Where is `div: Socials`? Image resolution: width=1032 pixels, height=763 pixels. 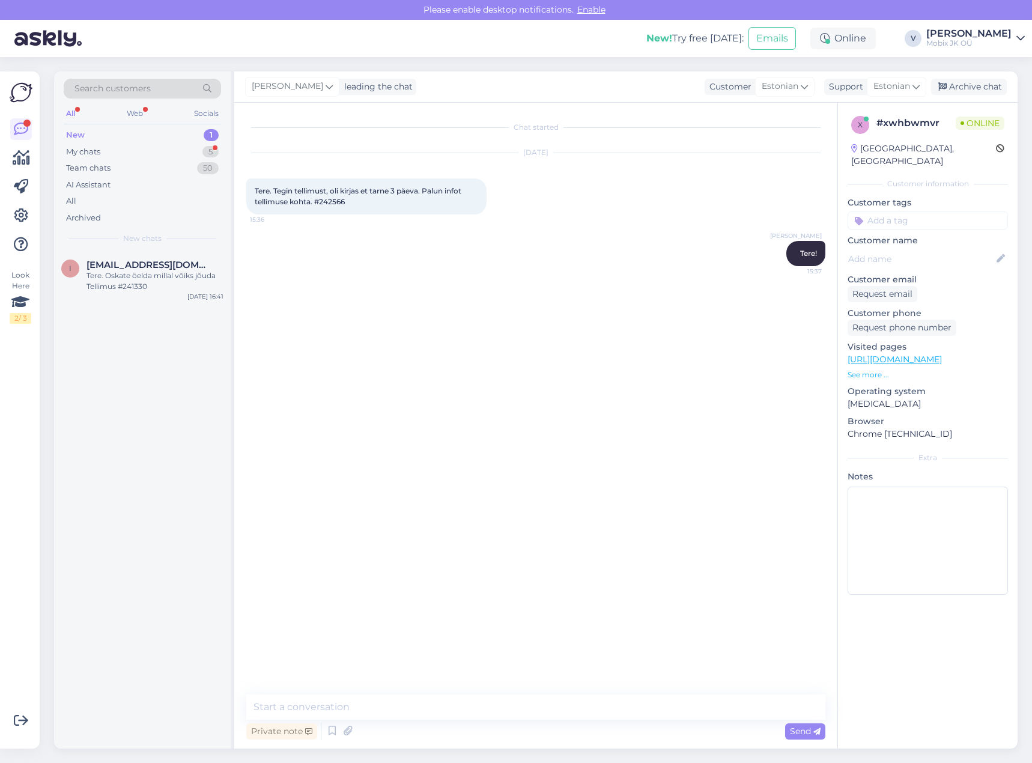 div: Socials is located at coordinates (206, 113).